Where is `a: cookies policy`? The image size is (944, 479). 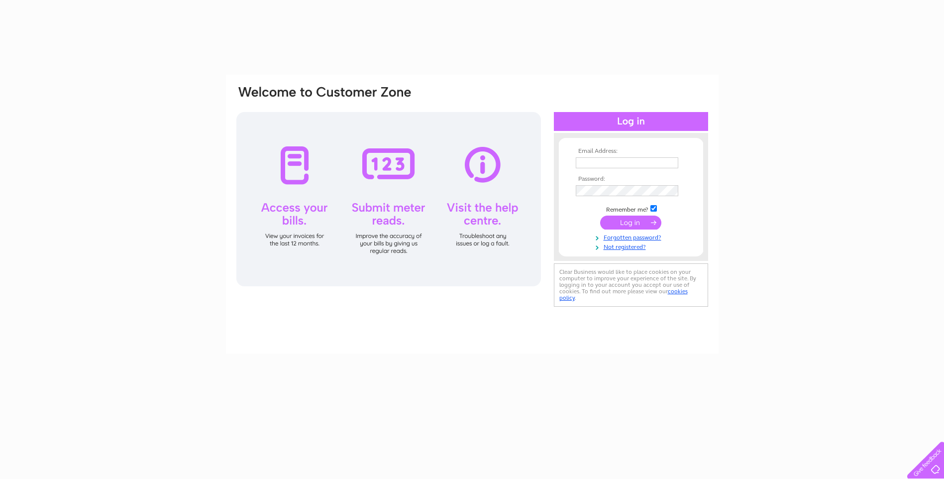 a: cookies policy is located at coordinates (623, 294).